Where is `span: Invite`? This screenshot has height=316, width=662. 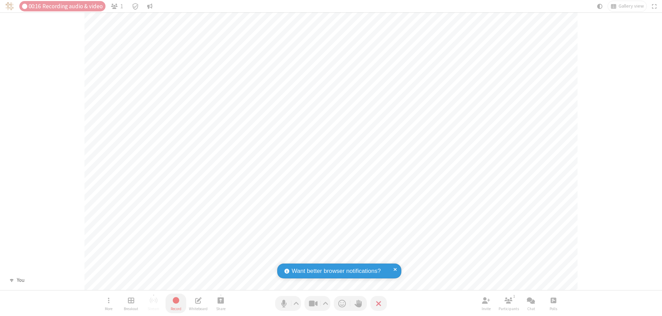
span: Invite is located at coordinates (486, 309).